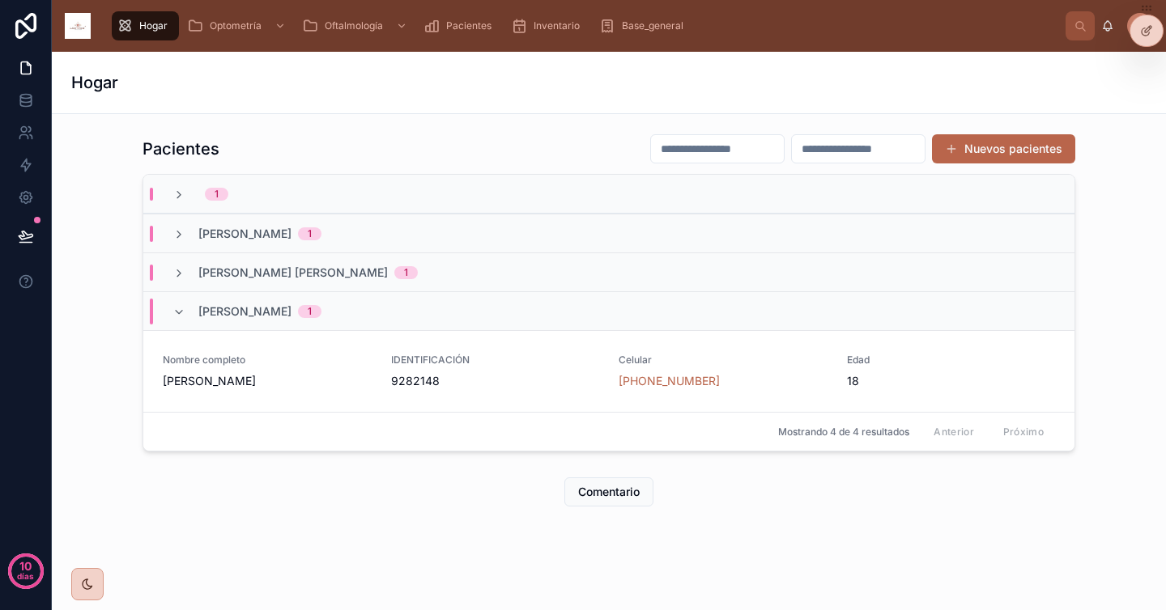 The height and width of the screenshot is (610, 1166). Describe the element at coordinates (852, 380) in the screenshot. I see `font: 18` at that location.